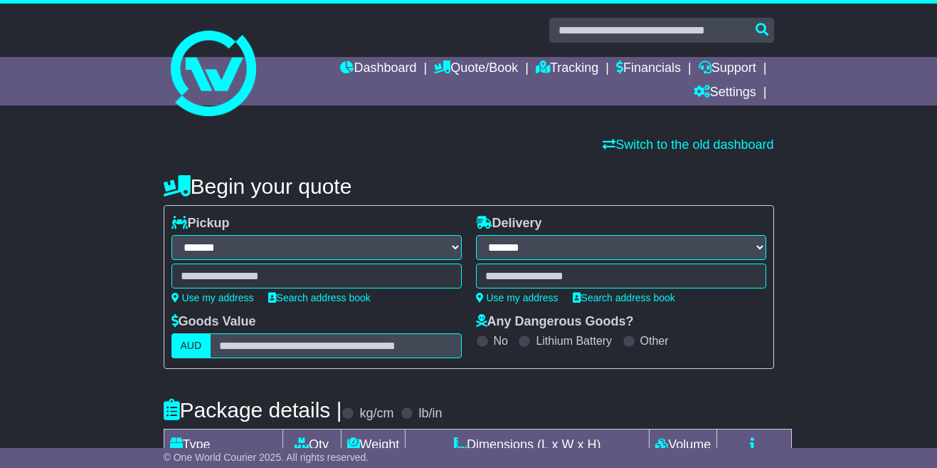  What do you see at coordinates (191, 345) in the screenshot?
I see `label: AUD` at bounding box center [191, 345].